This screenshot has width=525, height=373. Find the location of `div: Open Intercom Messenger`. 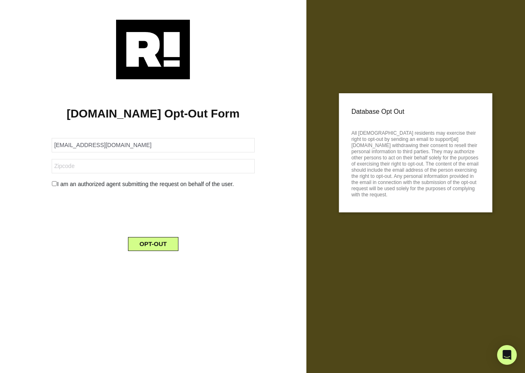

div: Open Intercom Messenger is located at coordinates (507, 355).